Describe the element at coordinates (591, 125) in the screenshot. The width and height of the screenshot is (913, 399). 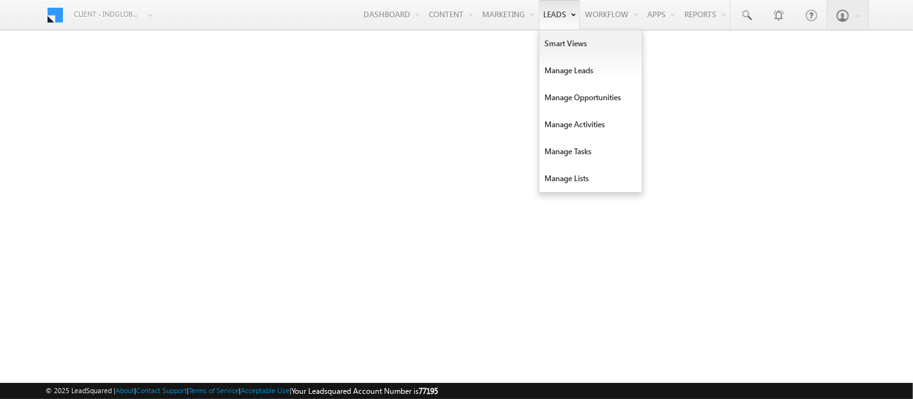
I see `a: Manage Activities` at that location.